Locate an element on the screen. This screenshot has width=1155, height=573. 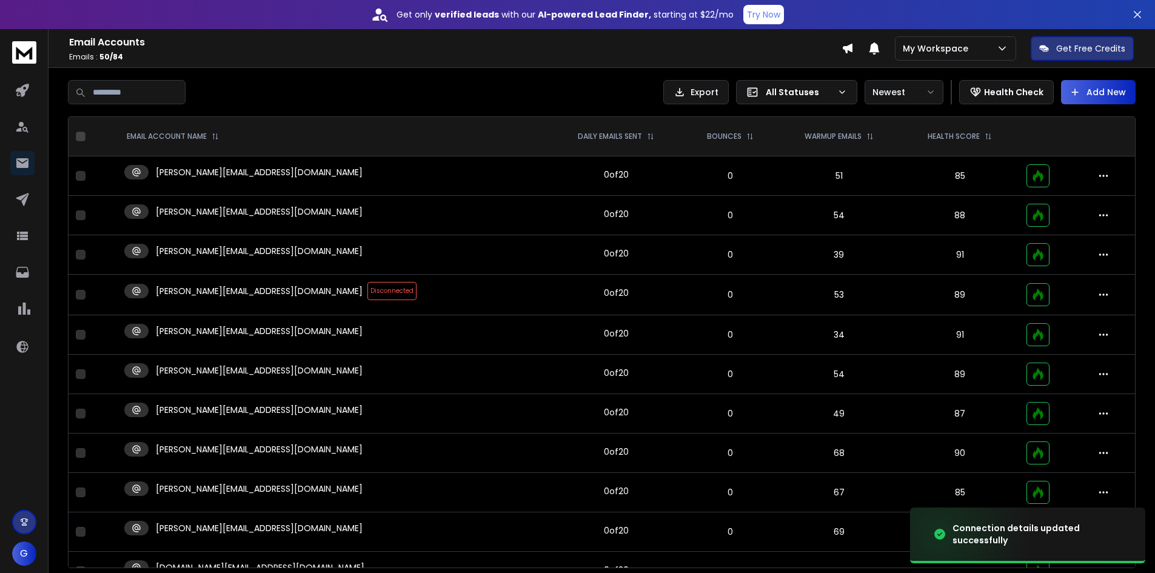
p: Emails : is located at coordinates (455, 57).